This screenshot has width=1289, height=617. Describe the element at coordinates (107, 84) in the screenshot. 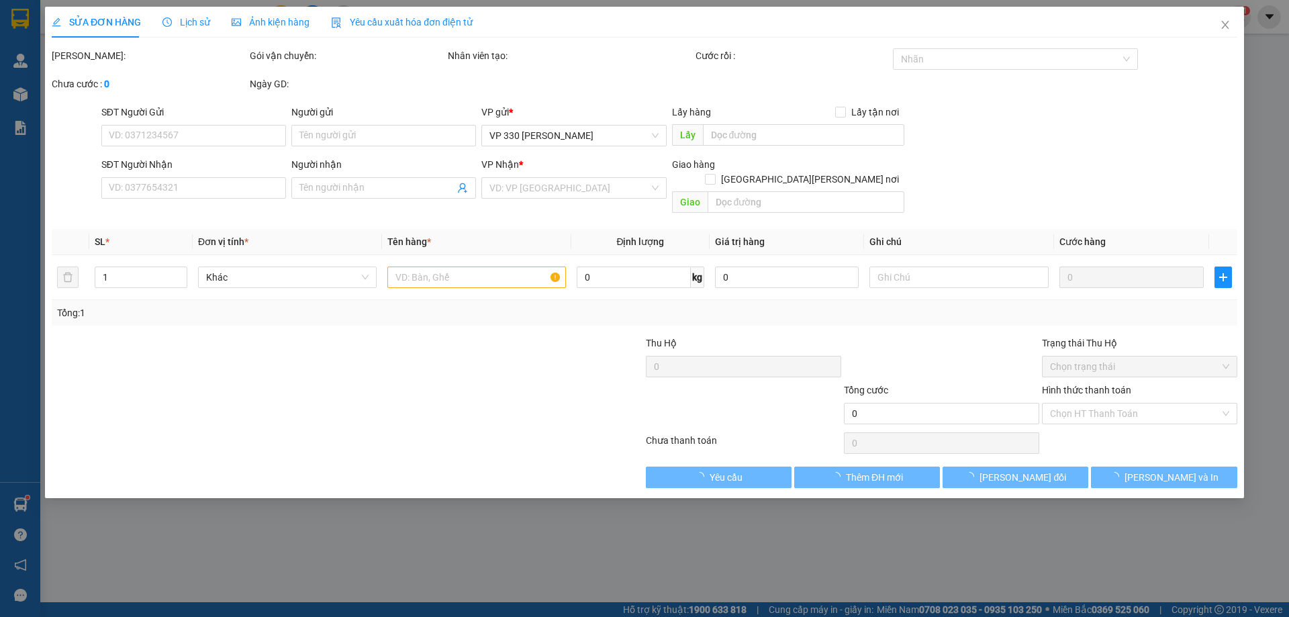

I see `b: 0` at that location.